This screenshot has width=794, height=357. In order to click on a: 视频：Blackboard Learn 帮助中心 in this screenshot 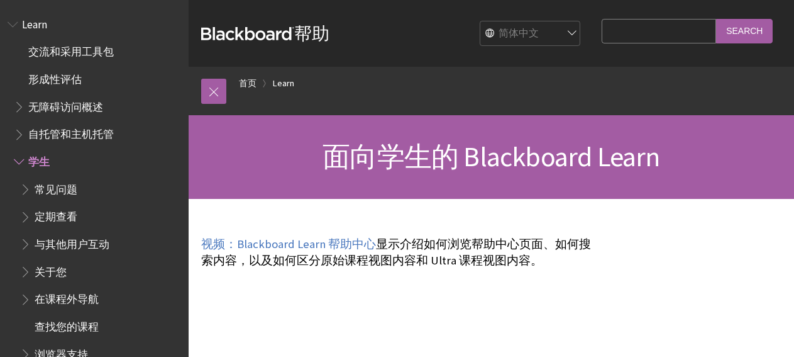, I will do `click(289, 244)`.